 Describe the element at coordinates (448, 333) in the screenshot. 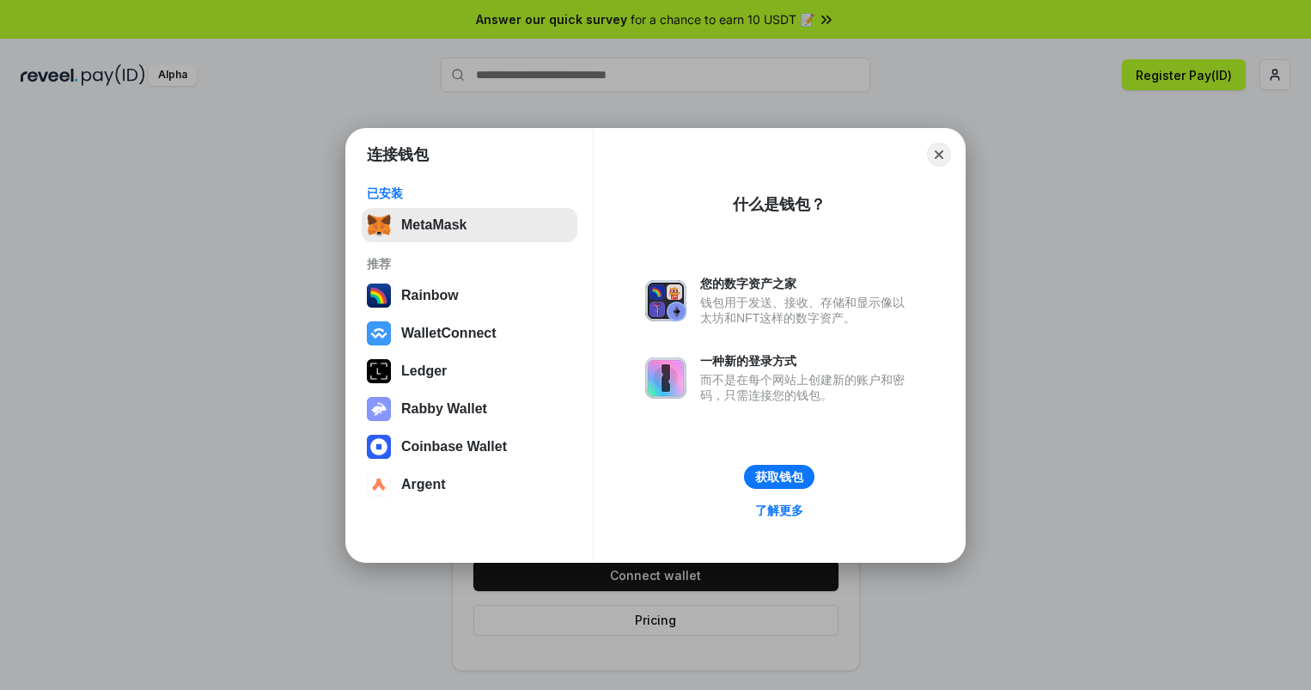

I see `div: WalletConnect` at that location.